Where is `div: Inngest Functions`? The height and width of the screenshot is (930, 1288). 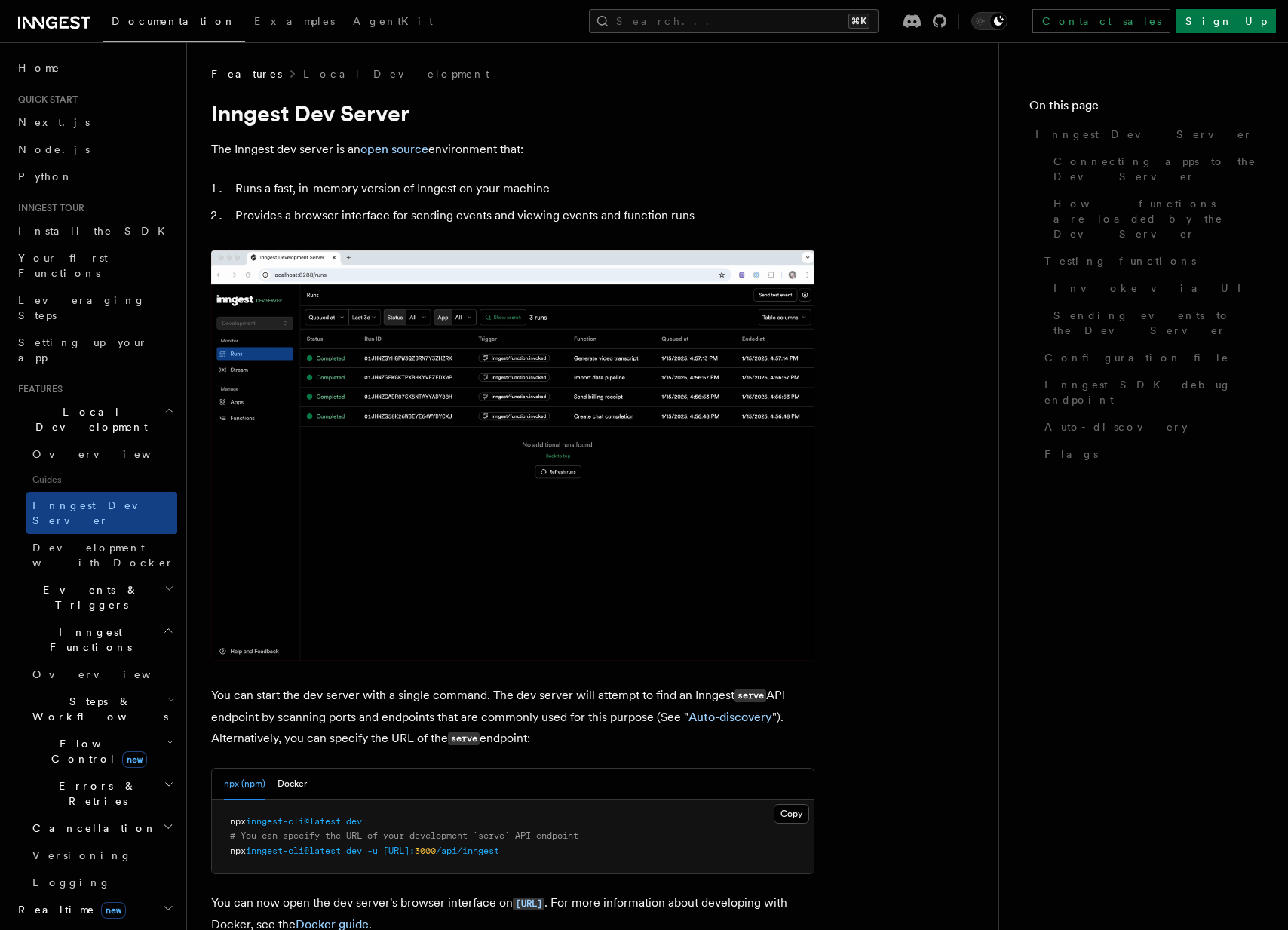 div: Inngest Functions is located at coordinates (94, 778).